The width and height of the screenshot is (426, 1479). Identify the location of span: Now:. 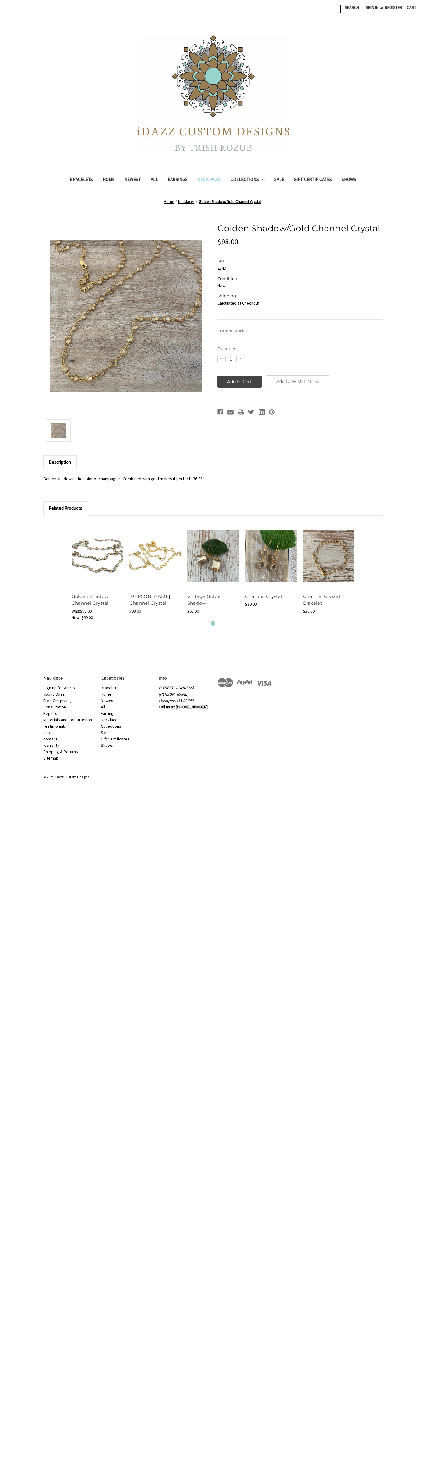
(76, 617).